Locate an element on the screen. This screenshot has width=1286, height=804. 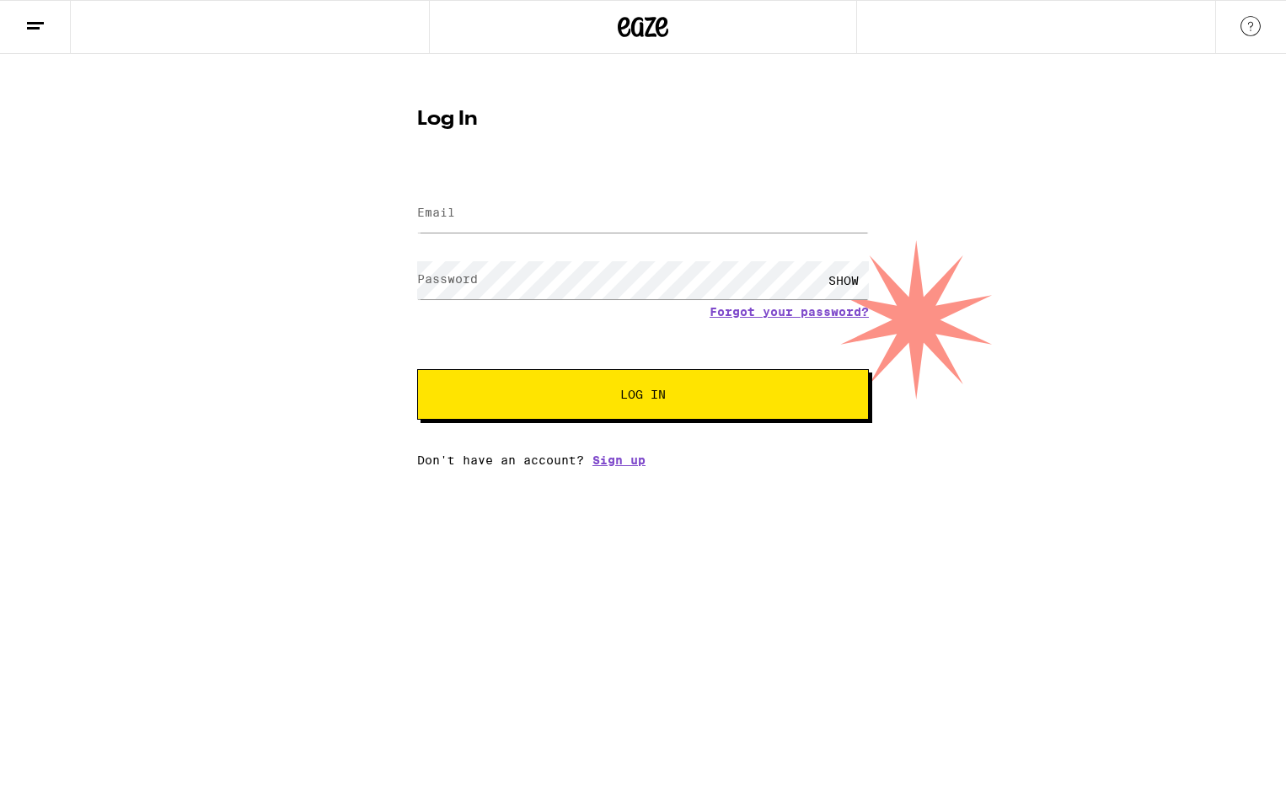
div: SHOW is located at coordinates (844, 280).